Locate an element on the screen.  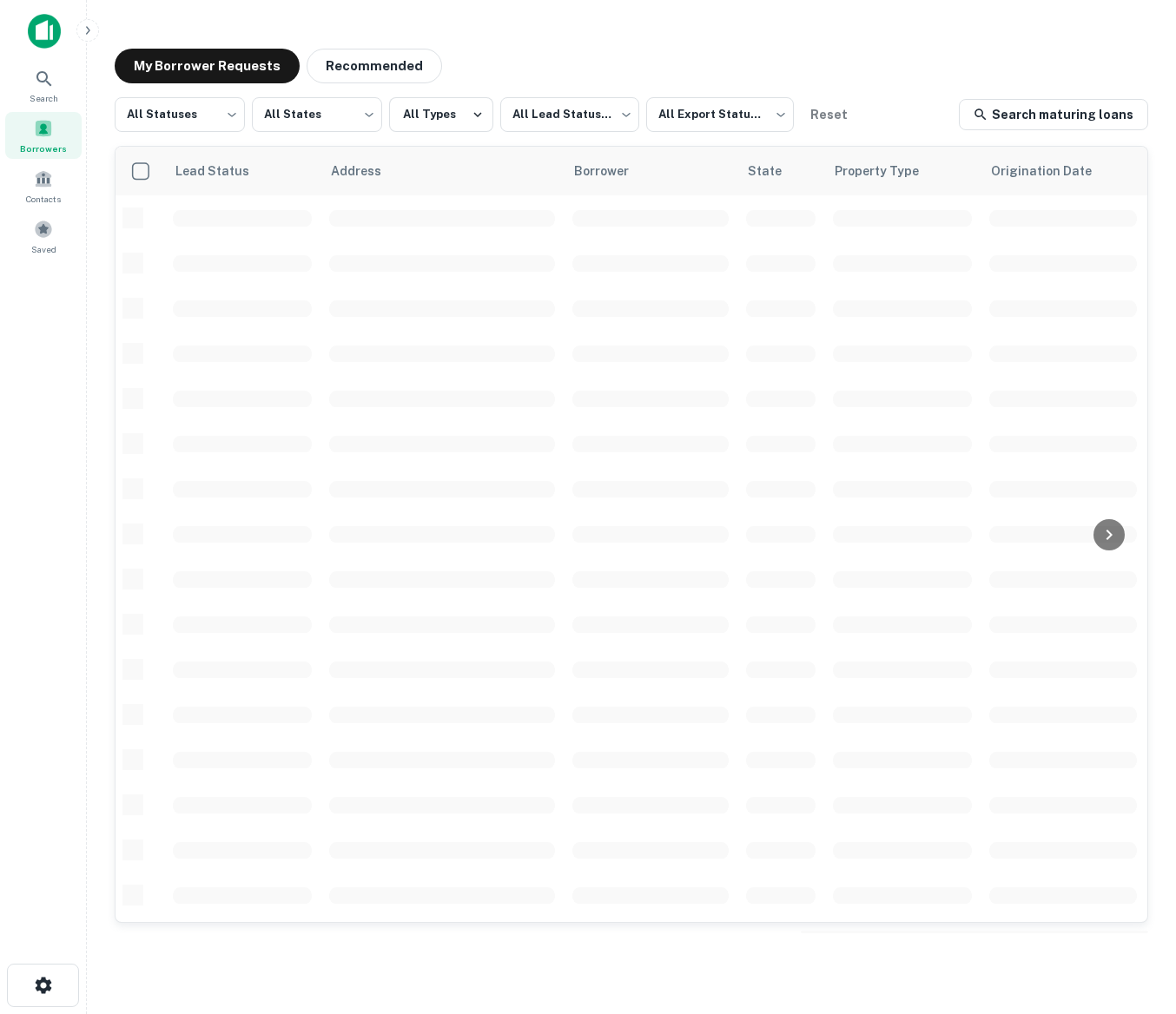
th: Borrower is located at coordinates (651, 171).